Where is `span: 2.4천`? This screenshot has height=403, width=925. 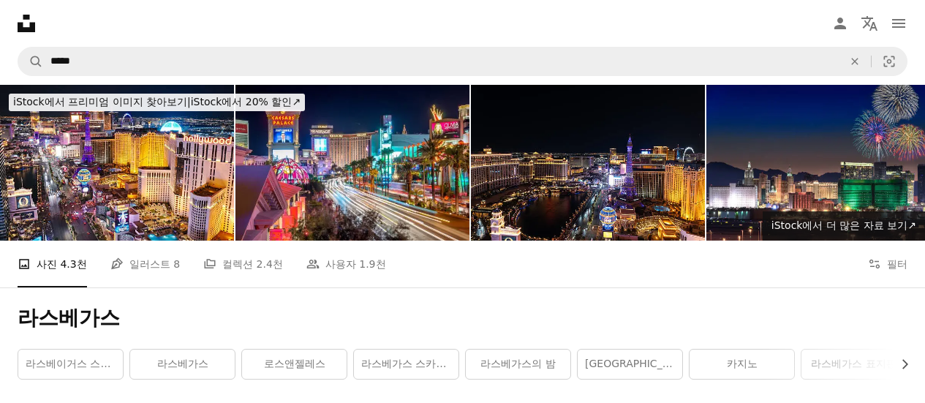
span: 2.4천 is located at coordinates (270, 264).